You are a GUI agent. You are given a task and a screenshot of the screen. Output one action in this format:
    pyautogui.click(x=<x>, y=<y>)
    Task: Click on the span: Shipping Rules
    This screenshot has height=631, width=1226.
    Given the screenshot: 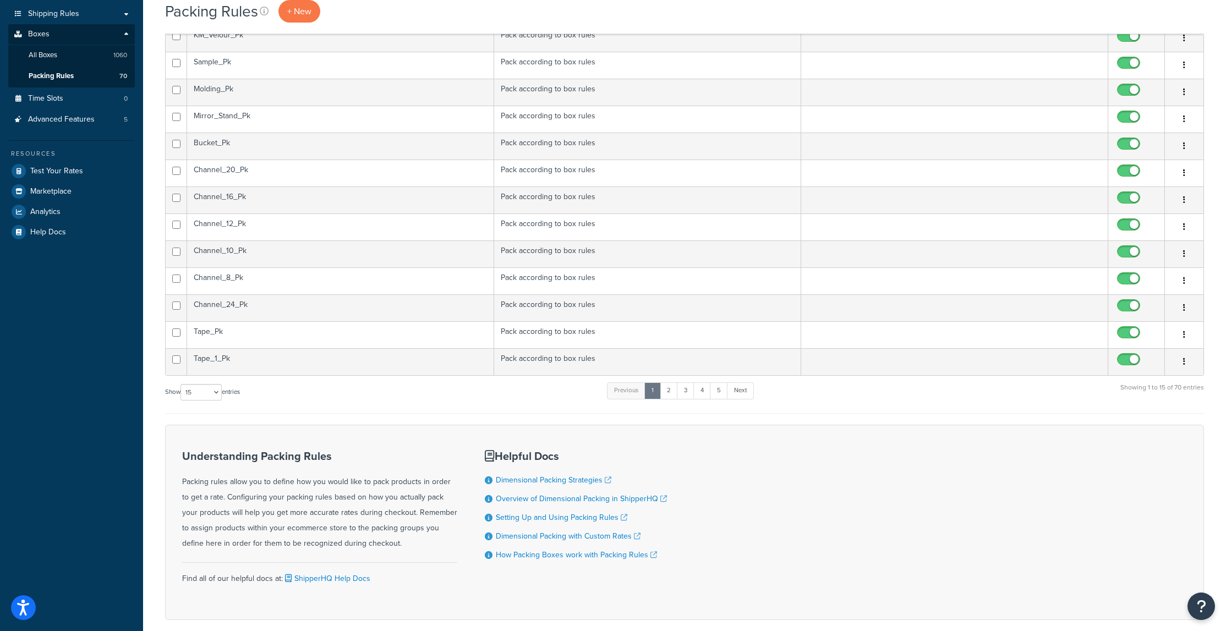 What is the action you would take?
    pyautogui.click(x=53, y=14)
    